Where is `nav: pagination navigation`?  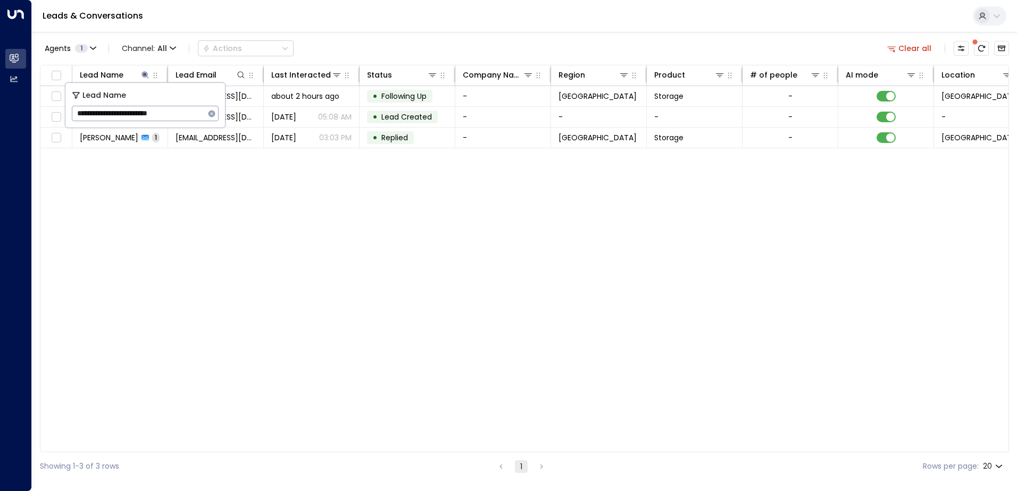 nav: pagination navigation is located at coordinates (521, 466).